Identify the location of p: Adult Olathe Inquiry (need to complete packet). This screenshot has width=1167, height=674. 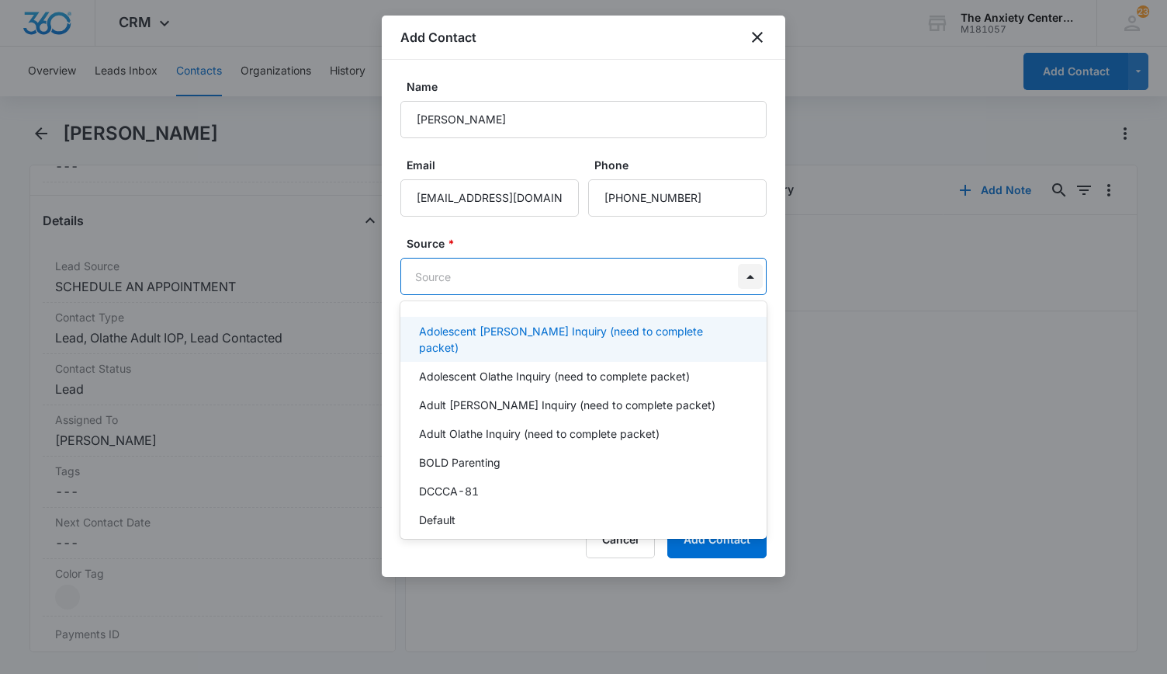
(539, 433).